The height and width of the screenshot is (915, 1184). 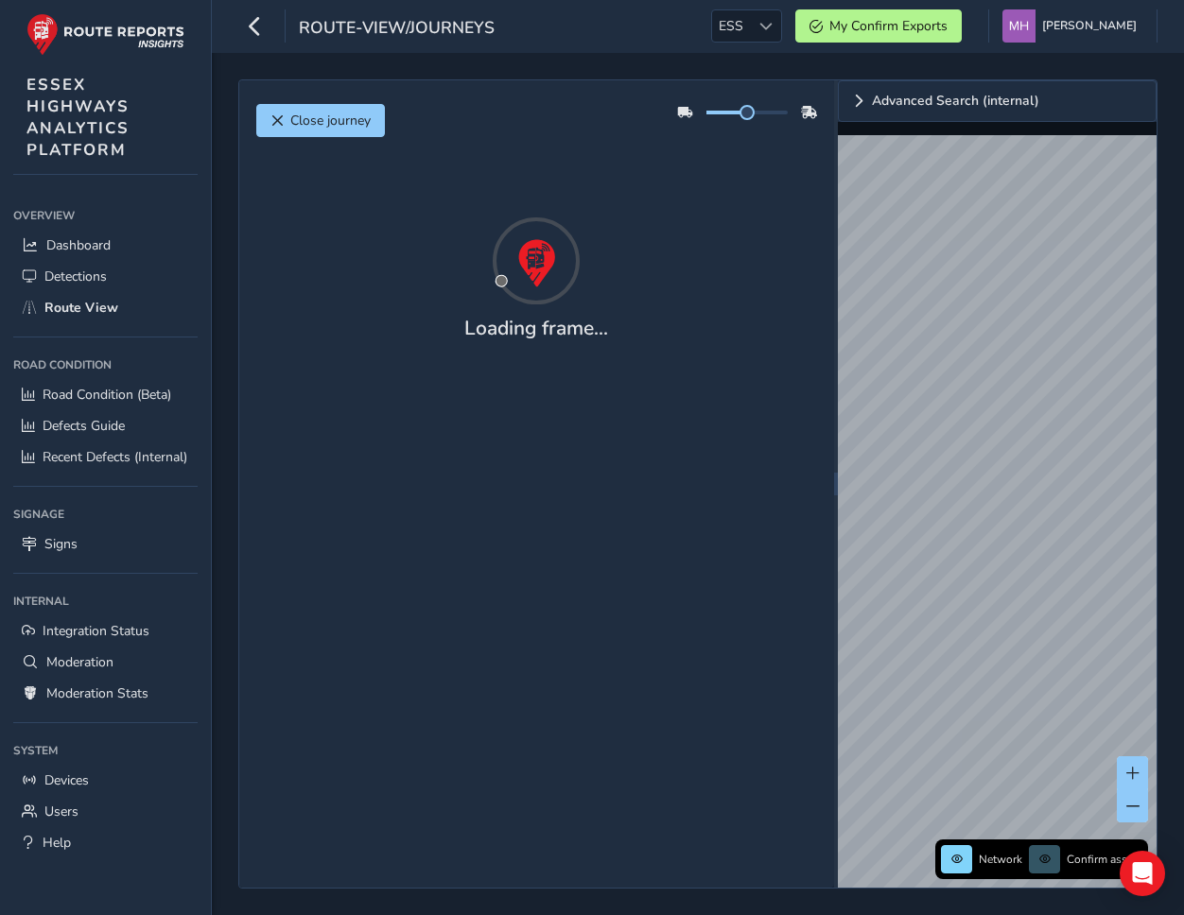 What do you see at coordinates (79, 662) in the screenshot?
I see `span: Moderation` at bounding box center [79, 662].